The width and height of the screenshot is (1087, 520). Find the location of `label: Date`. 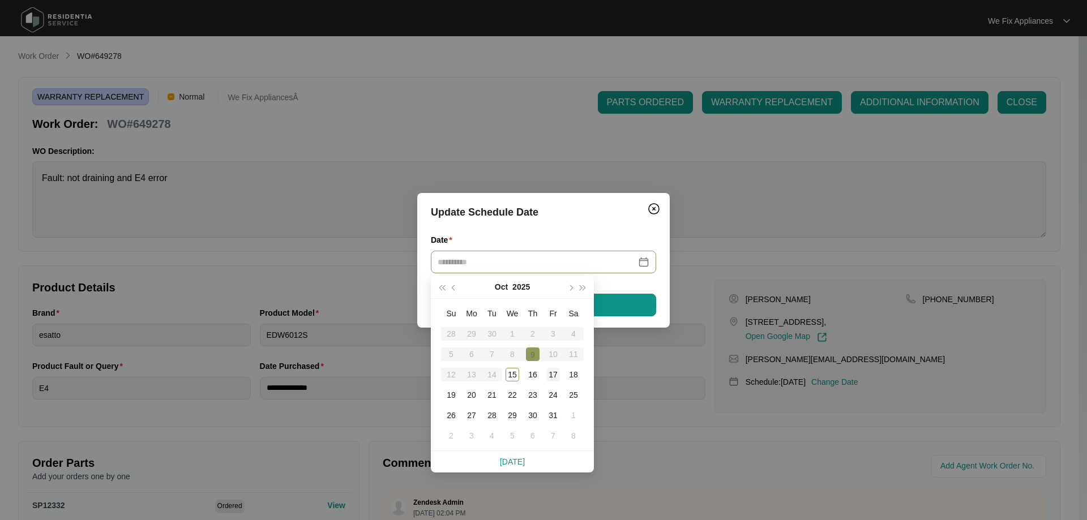

label: Date is located at coordinates (444, 240).